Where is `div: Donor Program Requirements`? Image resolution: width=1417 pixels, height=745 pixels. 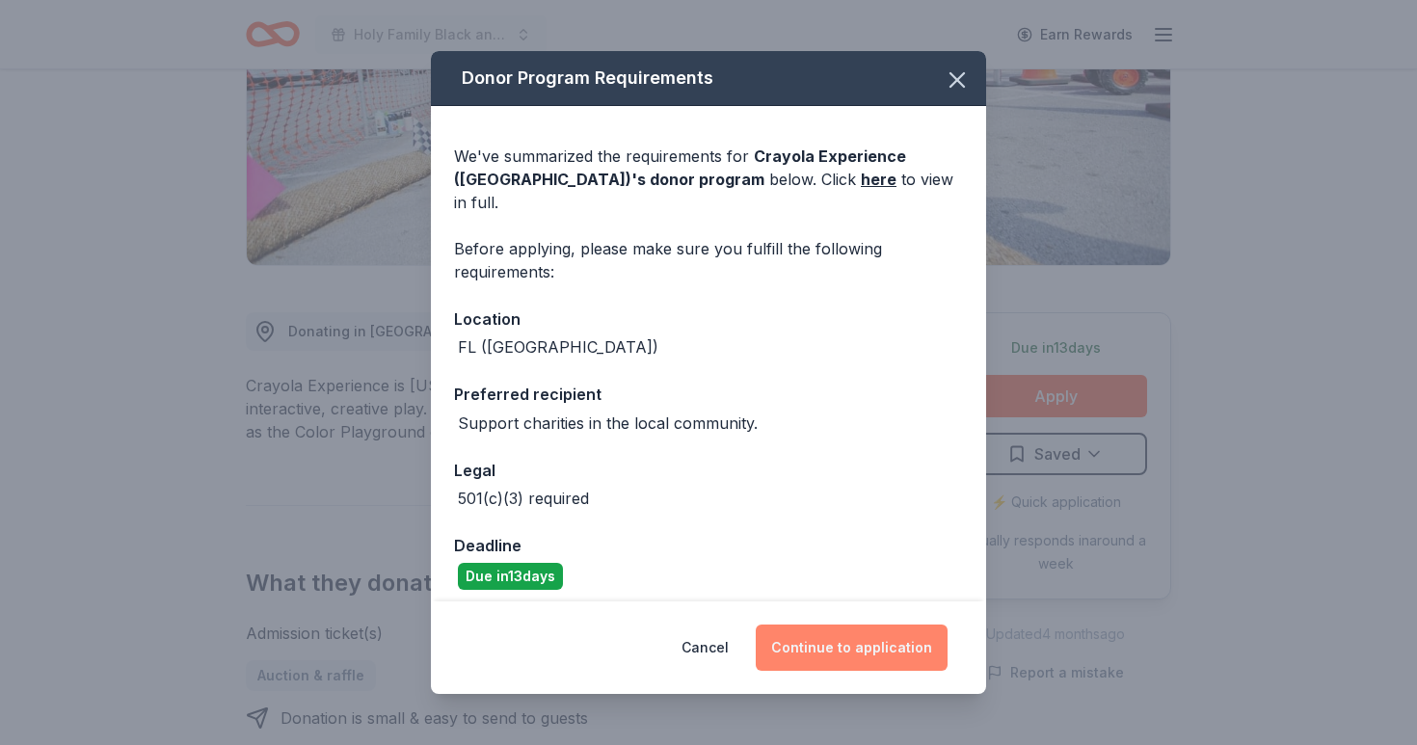 div: Donor Program Requirements is located at coordinates (709, 78).